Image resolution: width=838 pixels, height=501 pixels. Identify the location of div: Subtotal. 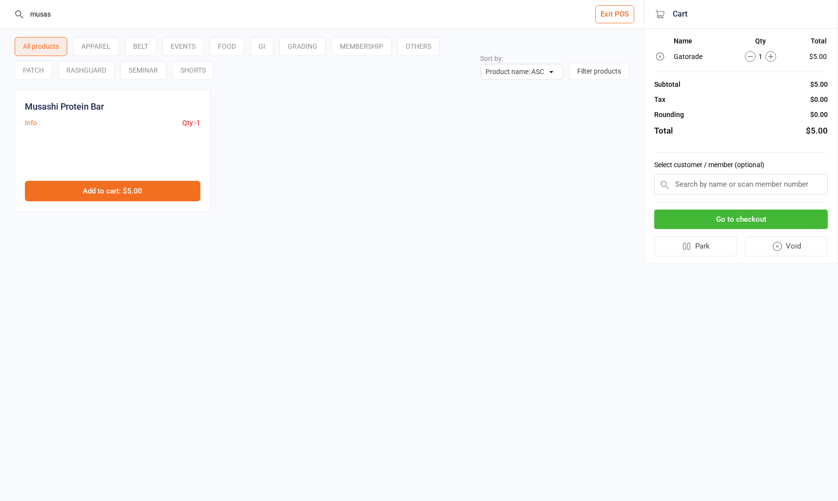
(667, 84).